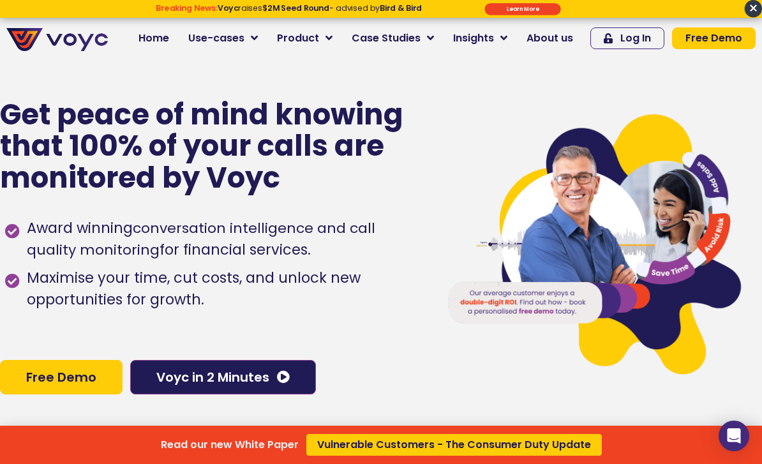  Describe the element at coordinates (186, 8) in the screenshot. I see `strong: Breaking News:` at that location.